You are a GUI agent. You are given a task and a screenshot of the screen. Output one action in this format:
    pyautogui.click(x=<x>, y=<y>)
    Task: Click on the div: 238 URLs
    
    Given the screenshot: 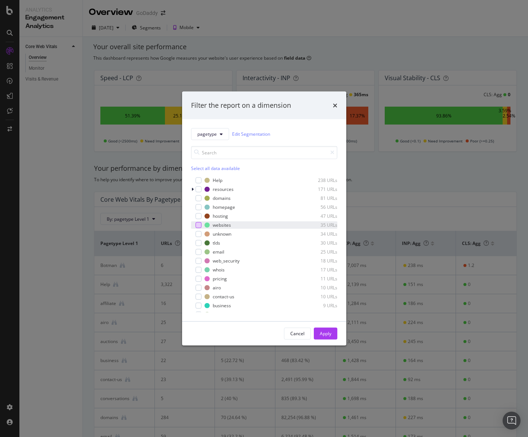 What is the action you would take?
    pyautogui.click(x=319, y=180)
    